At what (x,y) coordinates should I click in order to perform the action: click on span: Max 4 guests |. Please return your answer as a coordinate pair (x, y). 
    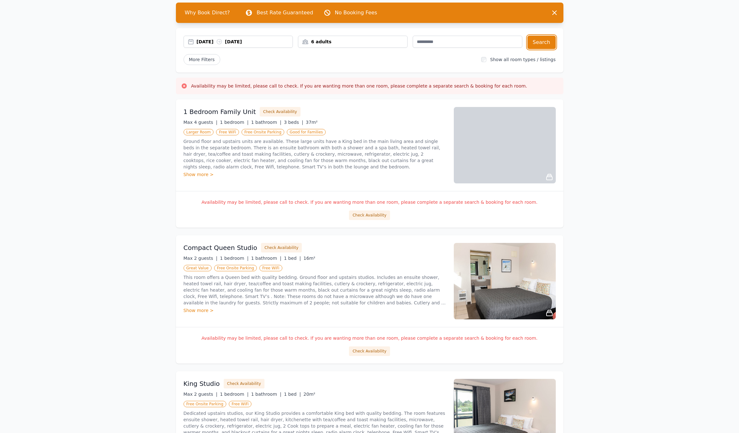
    Looking at the image, I should click on (200, 122).